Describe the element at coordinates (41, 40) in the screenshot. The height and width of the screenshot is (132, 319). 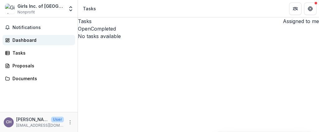
I see `div: Dashboard` at that location.